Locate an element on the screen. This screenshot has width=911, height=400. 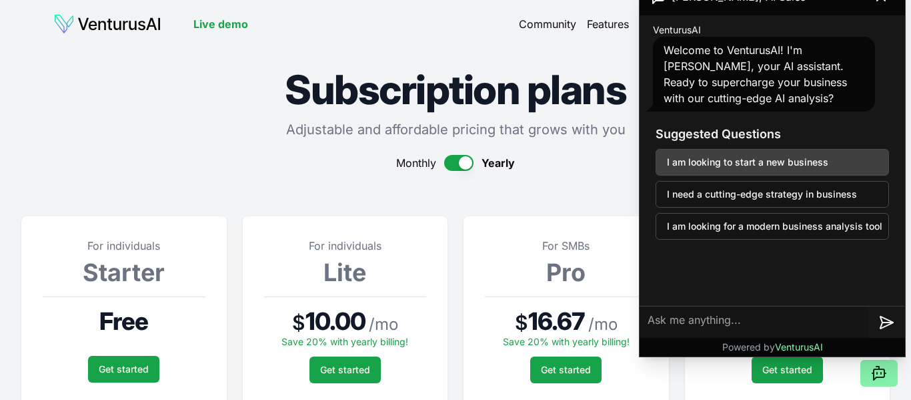
img: tab_domain_overview_orange.svg is located at coordinates (41, 83).